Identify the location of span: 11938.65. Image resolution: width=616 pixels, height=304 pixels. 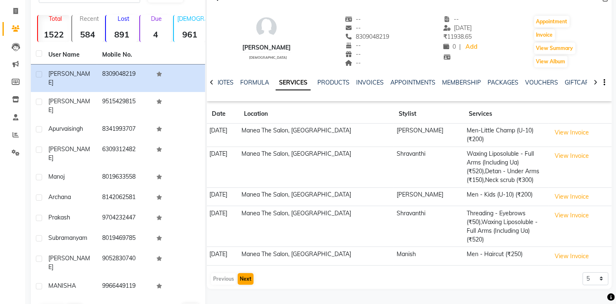
(457, 37).